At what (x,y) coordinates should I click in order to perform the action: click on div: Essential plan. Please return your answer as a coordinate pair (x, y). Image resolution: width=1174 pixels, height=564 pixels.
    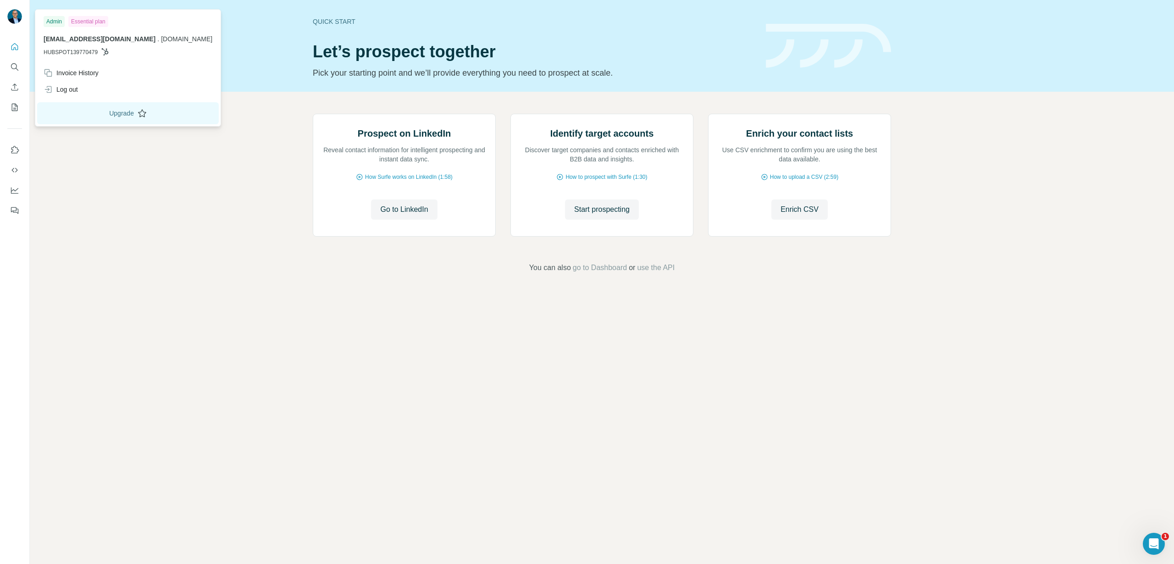
    Looking at the image, I should click on (88, 22).